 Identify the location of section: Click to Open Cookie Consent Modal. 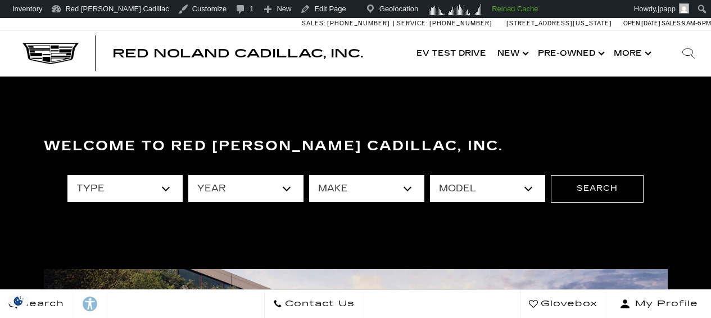
(19, 300).